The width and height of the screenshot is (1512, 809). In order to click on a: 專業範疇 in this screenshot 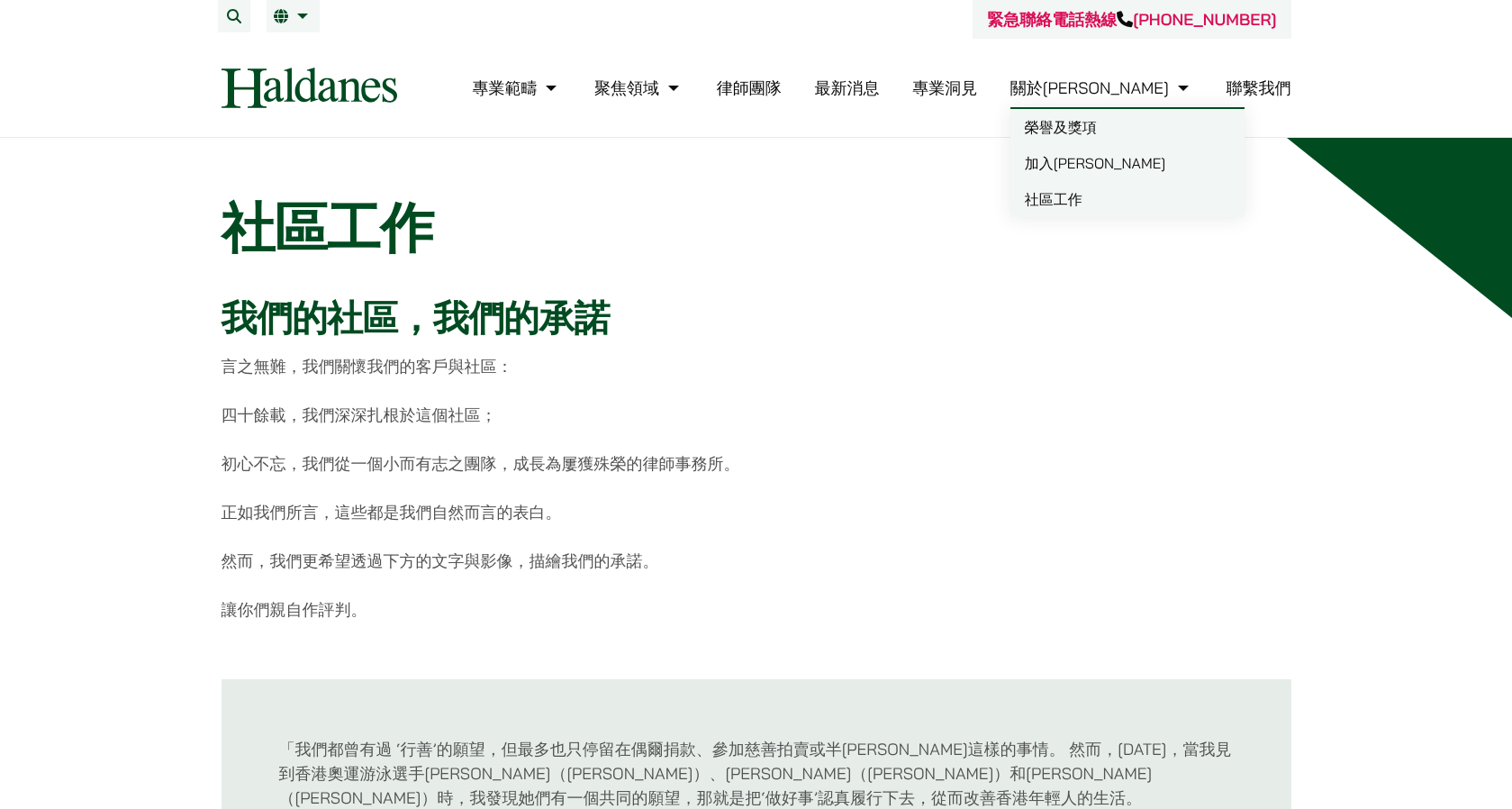, I will do `click(516, 87)`.